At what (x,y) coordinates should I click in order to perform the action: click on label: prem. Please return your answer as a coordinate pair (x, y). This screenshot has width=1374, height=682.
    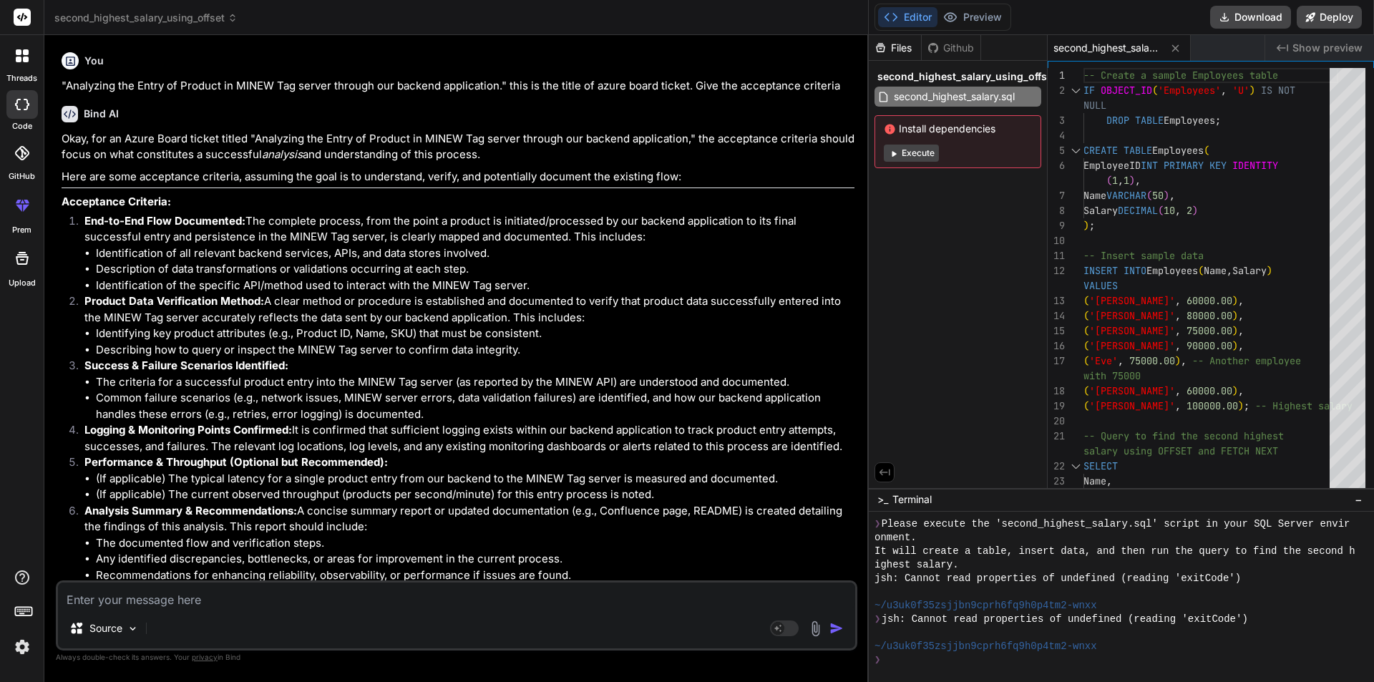
    Looking at the image, I should click on (21, 230).